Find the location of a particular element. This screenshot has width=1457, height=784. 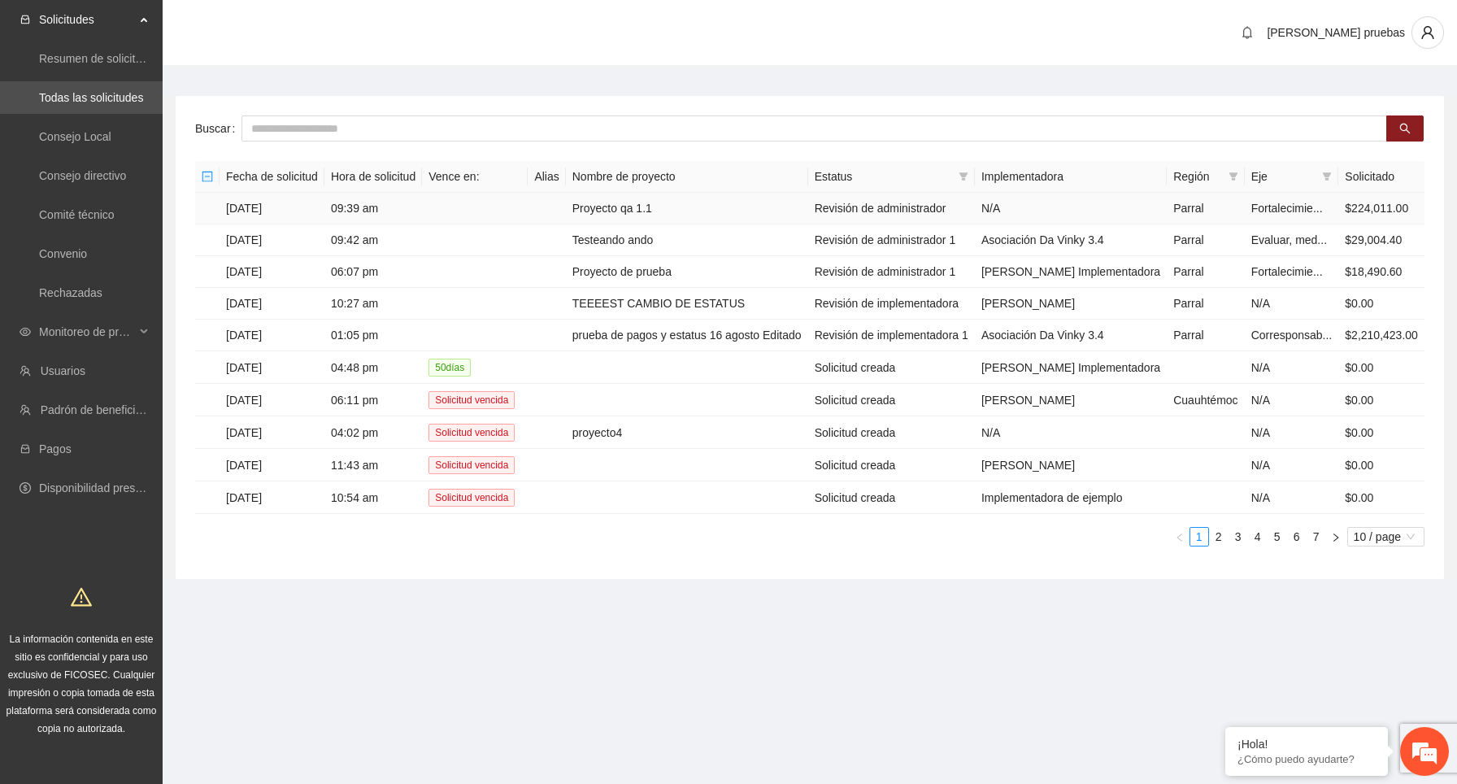

td: Testeando ando is located at coordinates (687, 240).